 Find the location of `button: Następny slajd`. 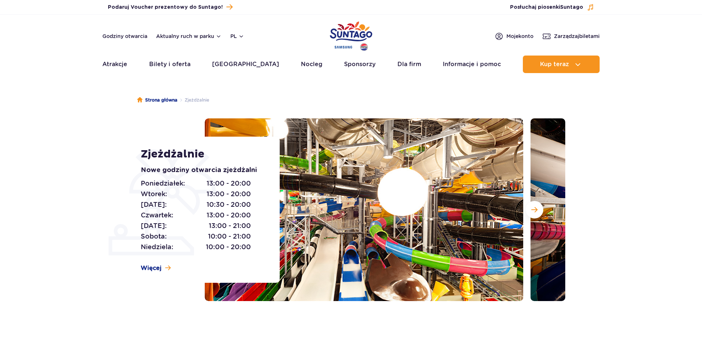

button: Następny slajd is located at coordinates (534, 210).